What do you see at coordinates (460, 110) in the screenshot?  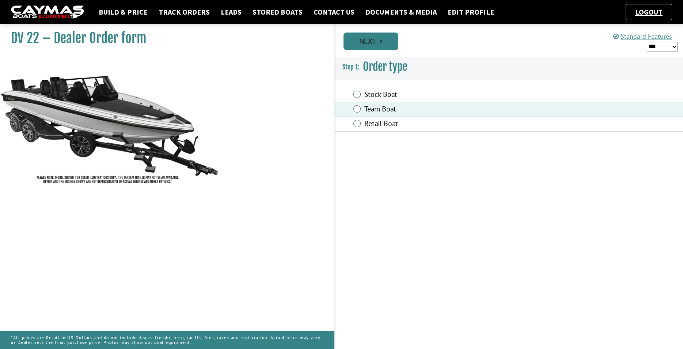 I see `label: Team Boat` at bounding box center [460, 110].